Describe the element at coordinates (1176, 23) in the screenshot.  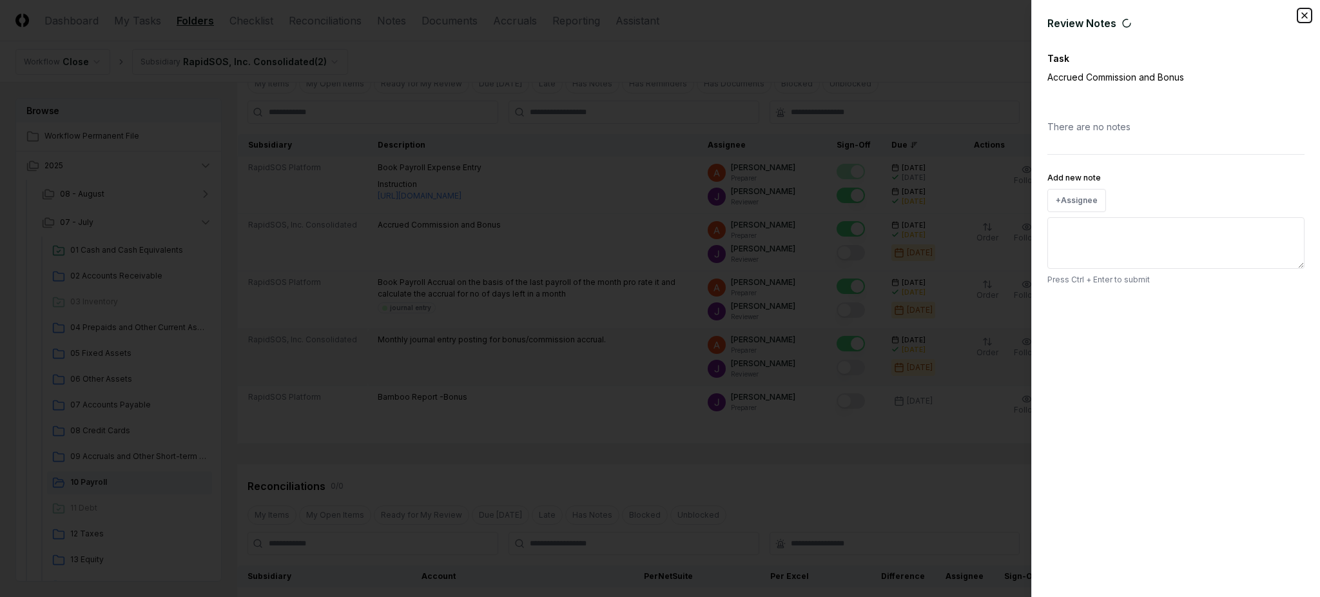
I see `div: Review Notes` at that location.